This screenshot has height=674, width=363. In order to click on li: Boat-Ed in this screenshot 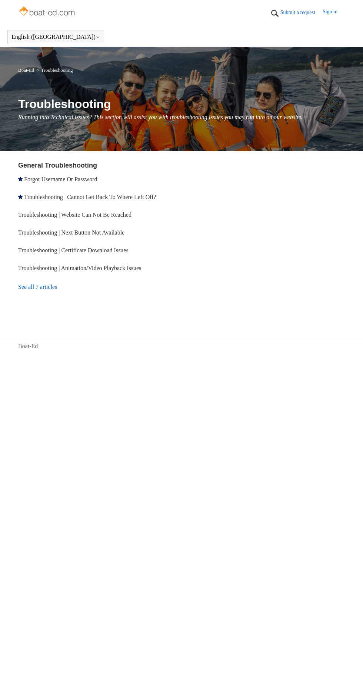, I will do `click(27, 70)`.